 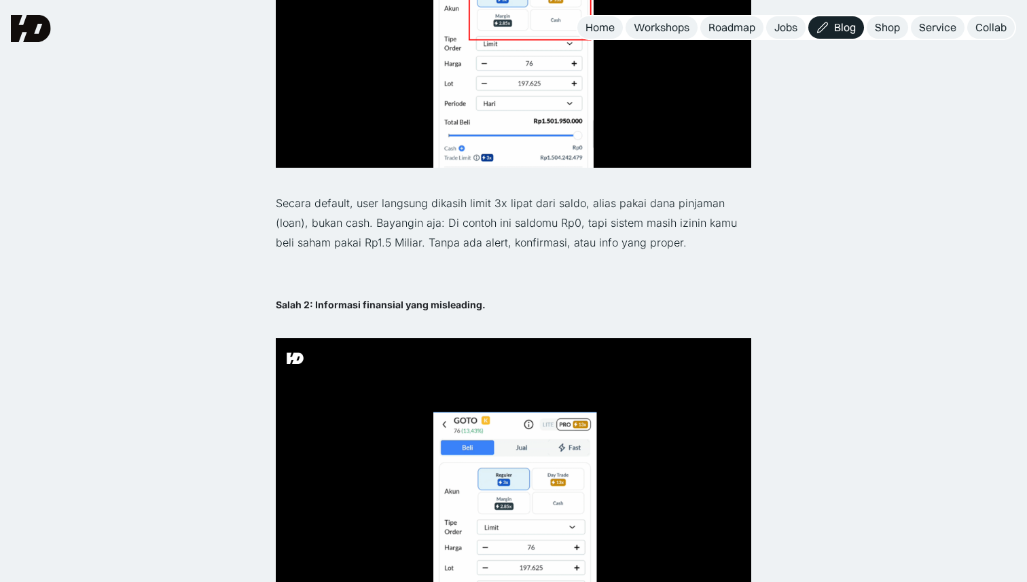 What do you see at coordinates (991, 27) in the screenshot?
I see `a: Collab` at bounding box center [991, 27].